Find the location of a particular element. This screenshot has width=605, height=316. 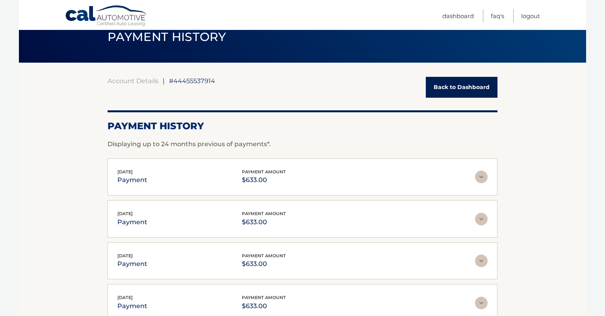

span: #44455537914 is located at coordinates (192, 81).